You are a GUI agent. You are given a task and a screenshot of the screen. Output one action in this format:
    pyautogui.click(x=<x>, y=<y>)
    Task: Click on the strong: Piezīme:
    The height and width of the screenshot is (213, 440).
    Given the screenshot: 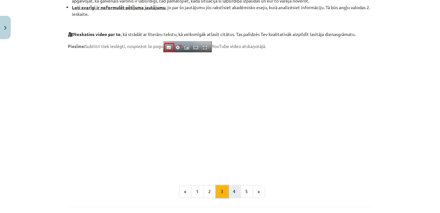 What is the action you would take?
    pyautogui.click(x=76, y=46)
    